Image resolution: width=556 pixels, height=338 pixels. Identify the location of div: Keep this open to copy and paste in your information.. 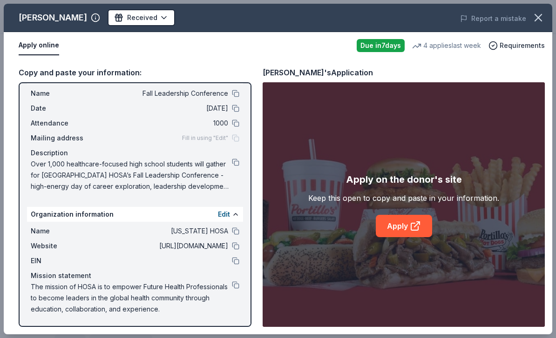
(403, 198).